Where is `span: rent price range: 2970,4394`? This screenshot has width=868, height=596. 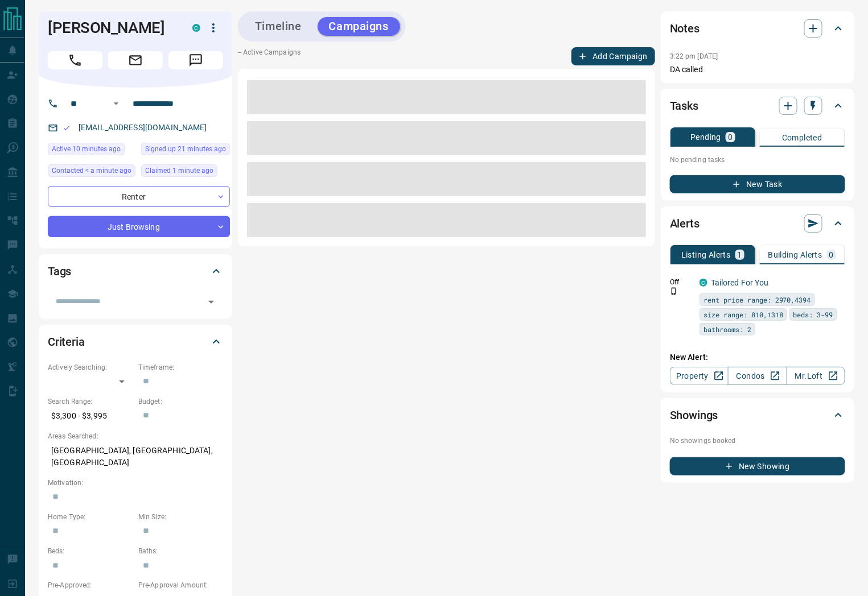 span: rent price range: 2970,4394 is located at coordinates (757, 300).